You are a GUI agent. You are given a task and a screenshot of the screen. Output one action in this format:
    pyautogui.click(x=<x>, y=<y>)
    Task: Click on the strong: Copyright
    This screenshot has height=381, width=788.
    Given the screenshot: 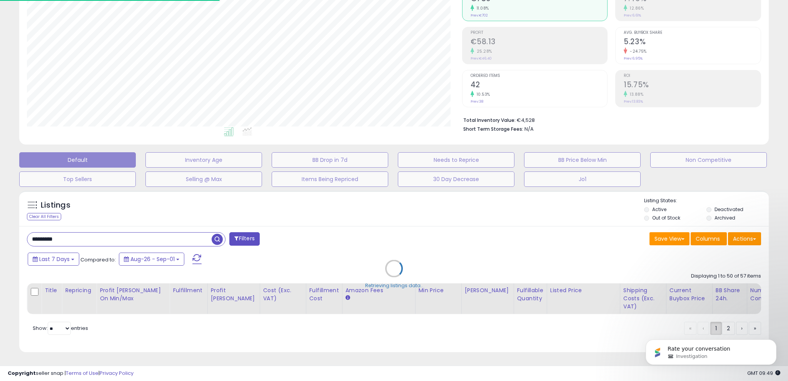 What is the action you would take?
    pyautogui.click(x=22, y=373)
    